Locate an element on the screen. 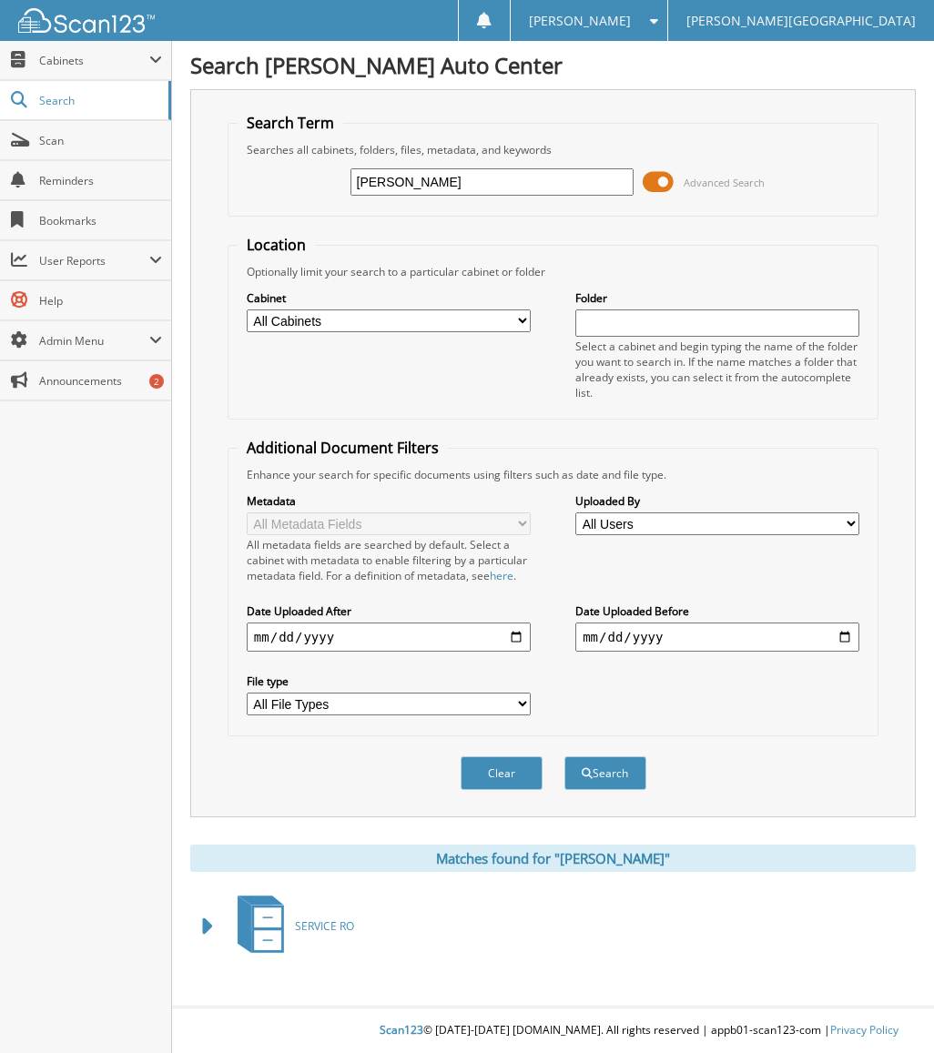 This screenshot has height=1053, width=934. span: User Reports is located at coordinates (94, 260).